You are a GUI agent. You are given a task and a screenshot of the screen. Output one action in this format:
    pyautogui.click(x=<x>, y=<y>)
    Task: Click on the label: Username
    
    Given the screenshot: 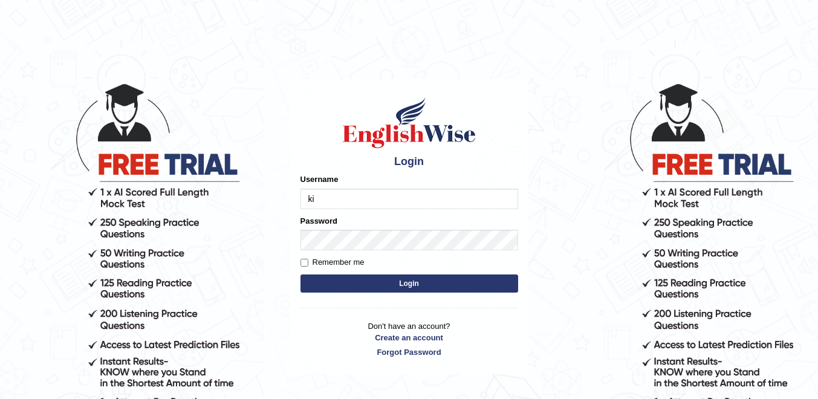 What is the action you would take?
    pyautogui.click(x=319, y=179)
    